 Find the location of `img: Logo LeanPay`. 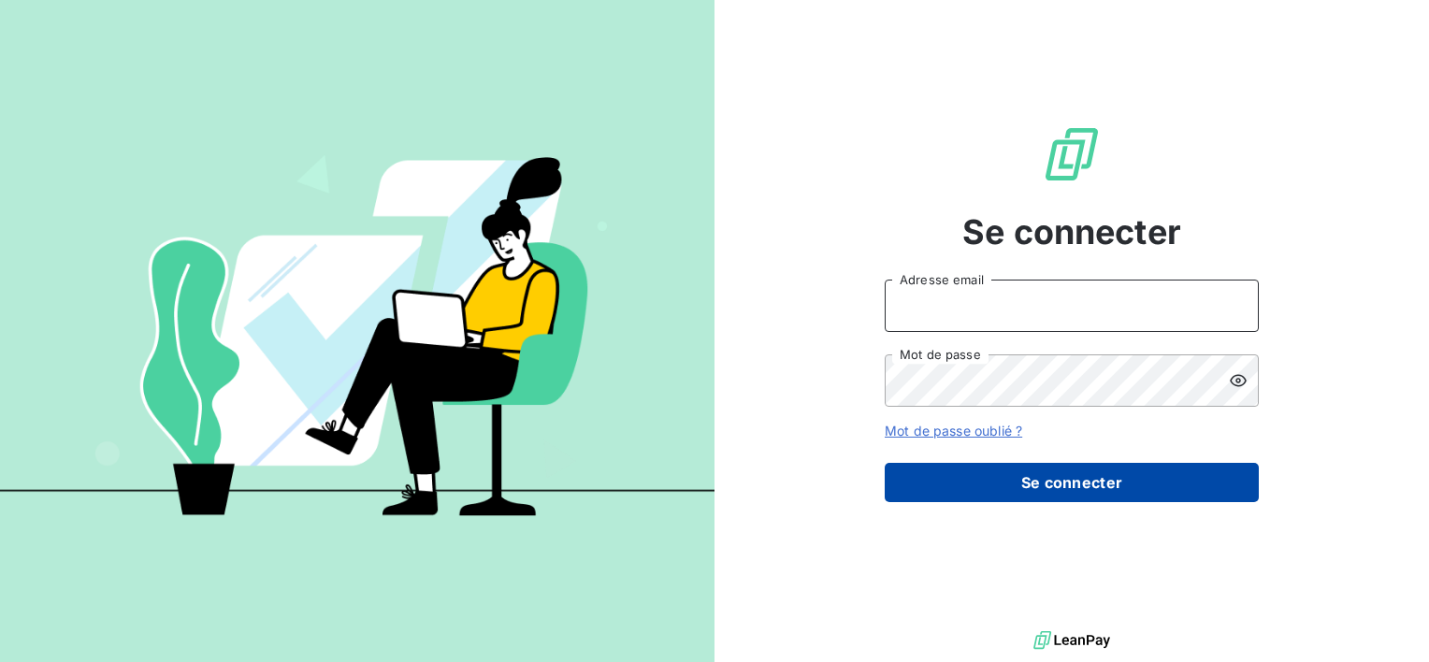

img: Logo LeanPay is located at coordinates (1072, 154).